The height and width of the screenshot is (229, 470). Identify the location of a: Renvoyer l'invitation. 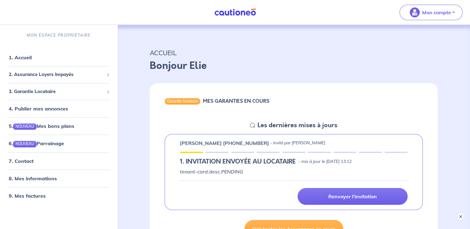
(353, 197).